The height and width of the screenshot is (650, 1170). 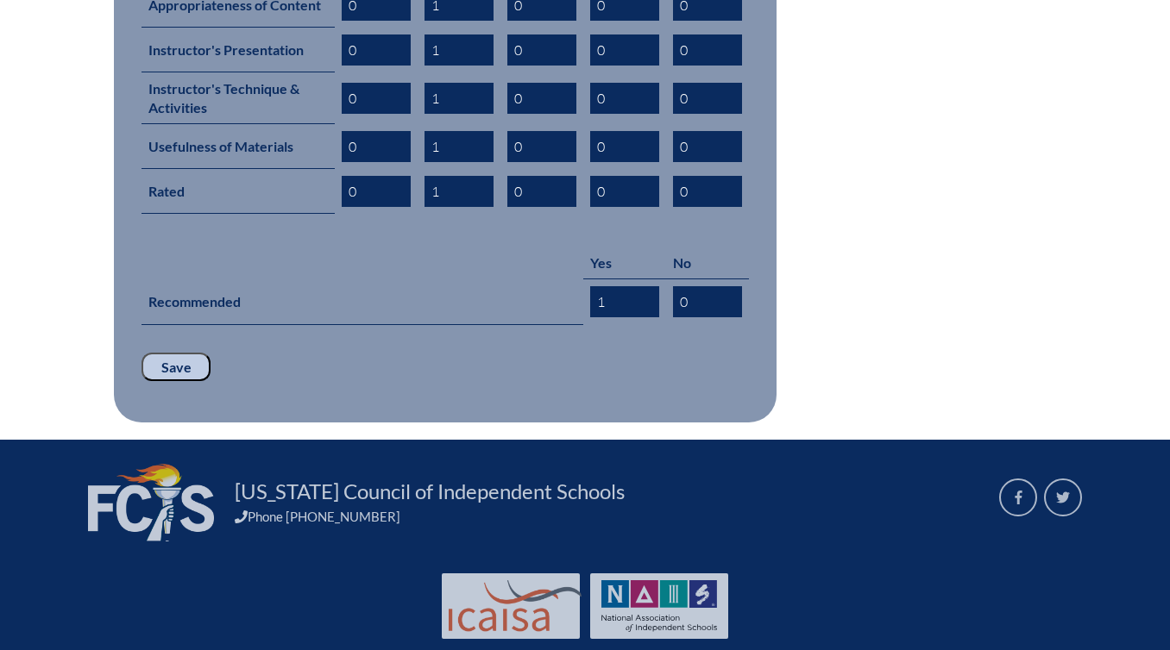 What do you see at coordinates (176, 367) in the screenshot?
I see `input: Save` at bounding box center [176, 367].